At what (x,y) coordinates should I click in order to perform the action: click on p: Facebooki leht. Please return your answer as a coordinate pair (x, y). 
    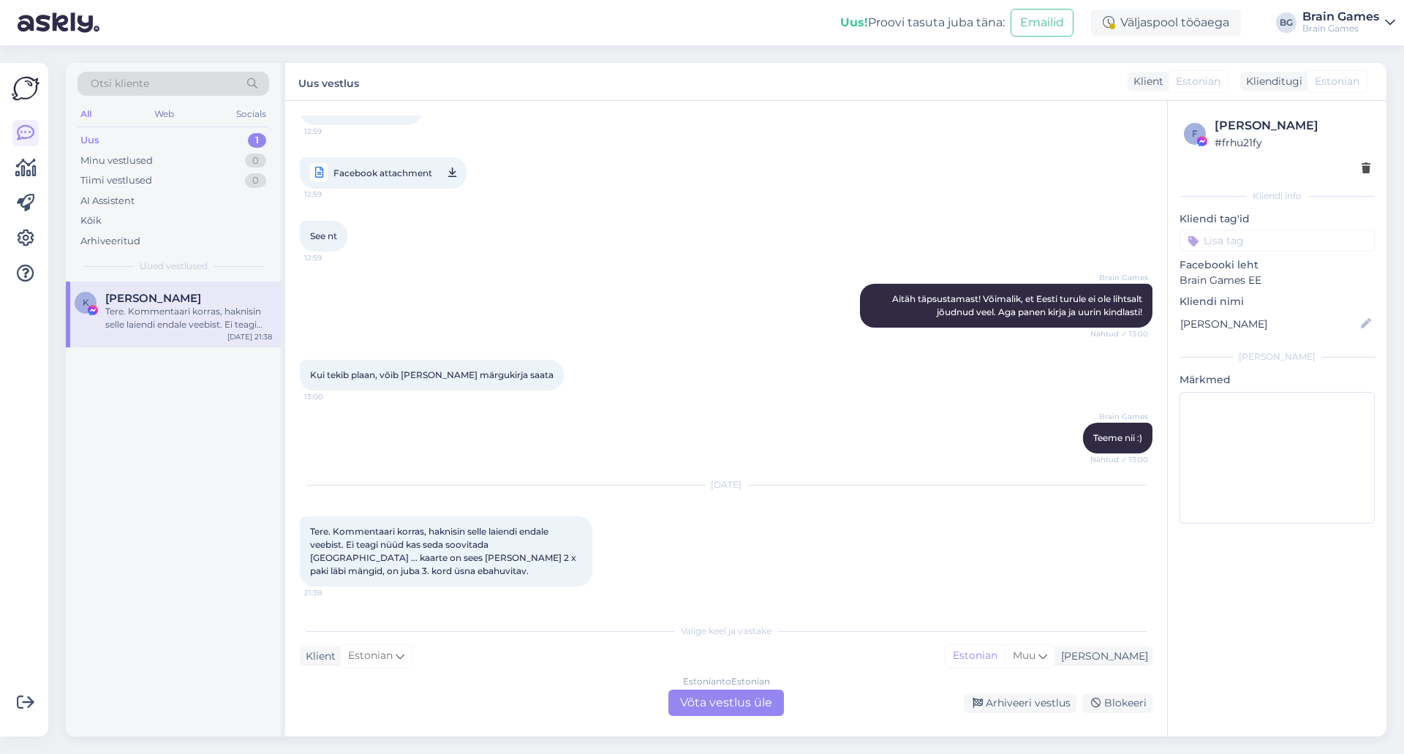
    Looking at the image, I should click on (1277, 265).